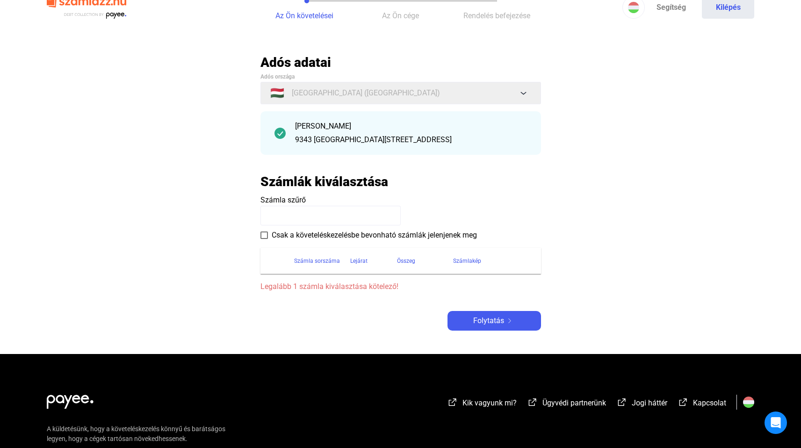 This screenshot has width=801, height=448. I want to click on a: external-link-whiteÜgyvédi partnerünk, so click(566, 404).